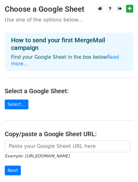 This screenshot has height=182, width=138. What do you see at coordinates (16, 104) in the screenshot?
I see `a: Select...` at bounding box center [16, 104].